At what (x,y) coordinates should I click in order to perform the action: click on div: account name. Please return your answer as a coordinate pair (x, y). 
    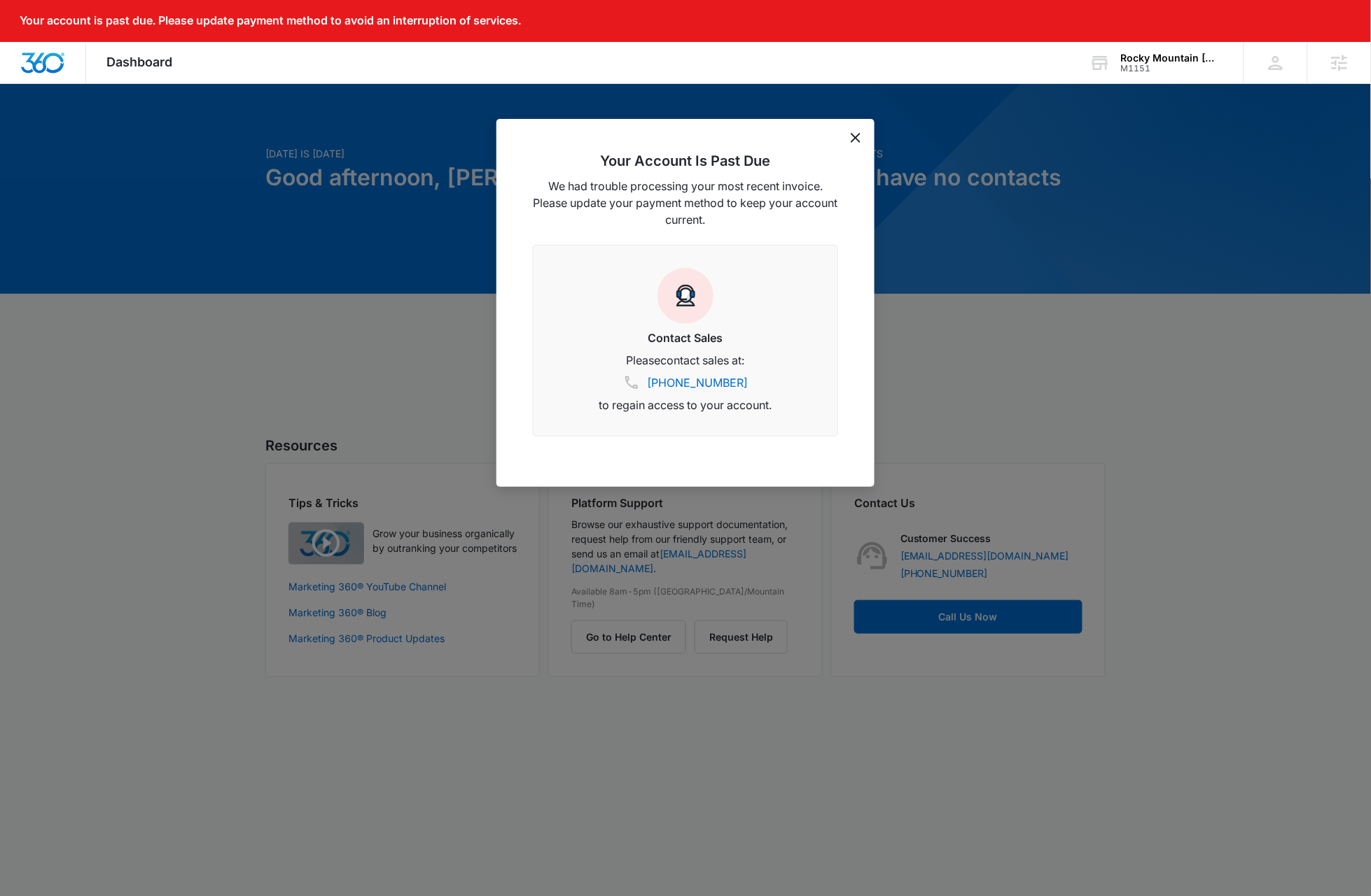
    Looking at the image, I should click on (1172, 58).